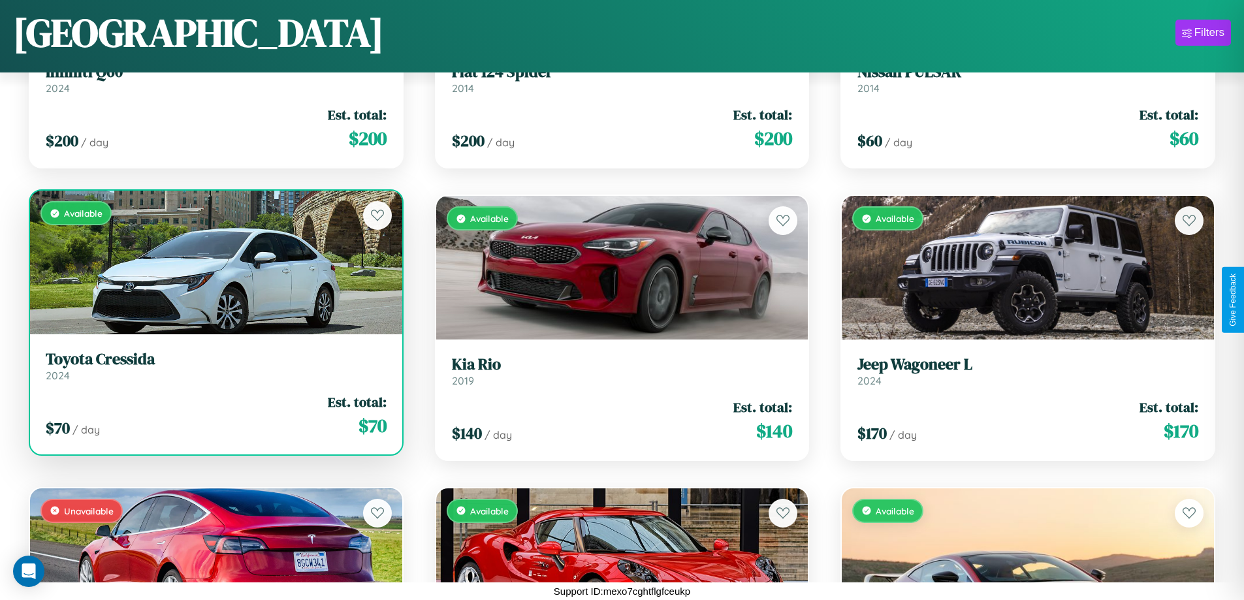 Image resolution: width=1244 pixels, height=600 pixels. What do you see at coordinates (29, 571) in the screenshot?
I see `div: Open Intercom Messenger` at bounding box center [29, 571].